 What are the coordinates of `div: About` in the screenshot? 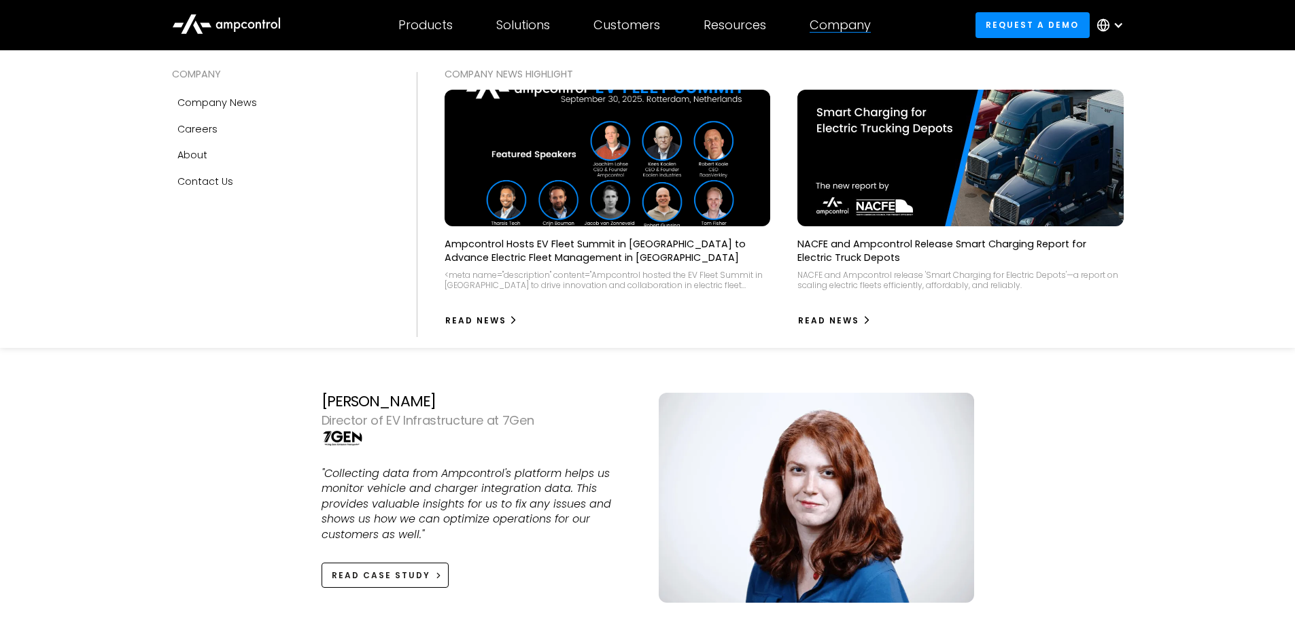 It's located at (192, 155).